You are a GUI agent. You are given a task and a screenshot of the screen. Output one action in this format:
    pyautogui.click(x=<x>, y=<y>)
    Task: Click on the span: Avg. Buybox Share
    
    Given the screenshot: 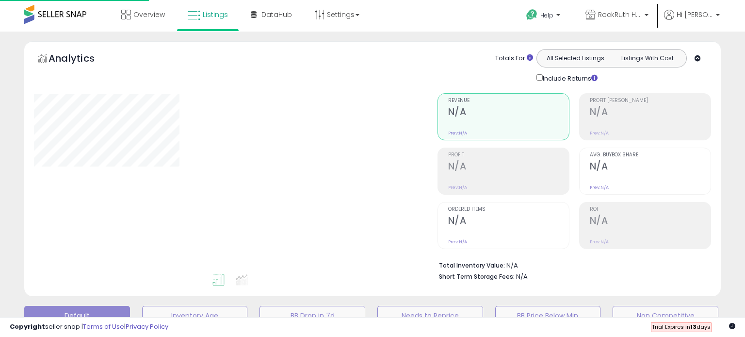 What is the action you would take?
    pyautogui.click(x=650, y=155)
    